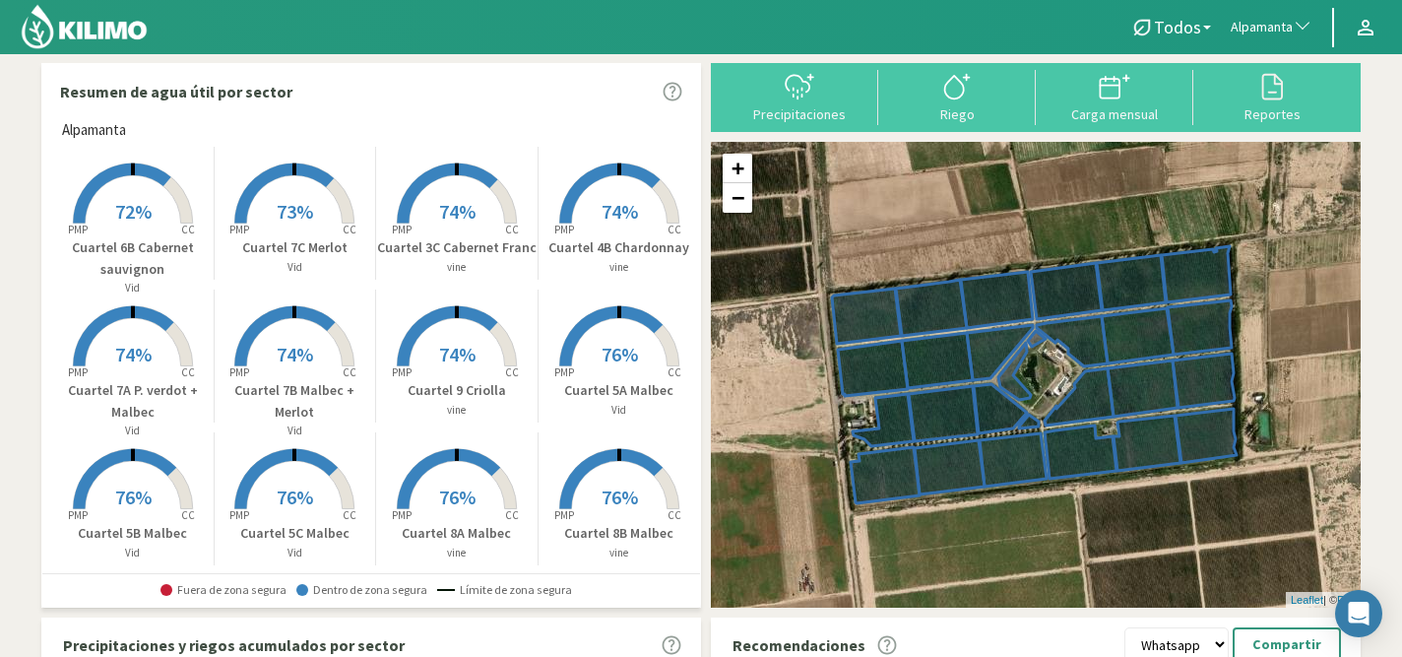  Describe the element at coordinates (295, 247) in the screenshot. I see `p: Cuartel 7C Merlot` at that location.